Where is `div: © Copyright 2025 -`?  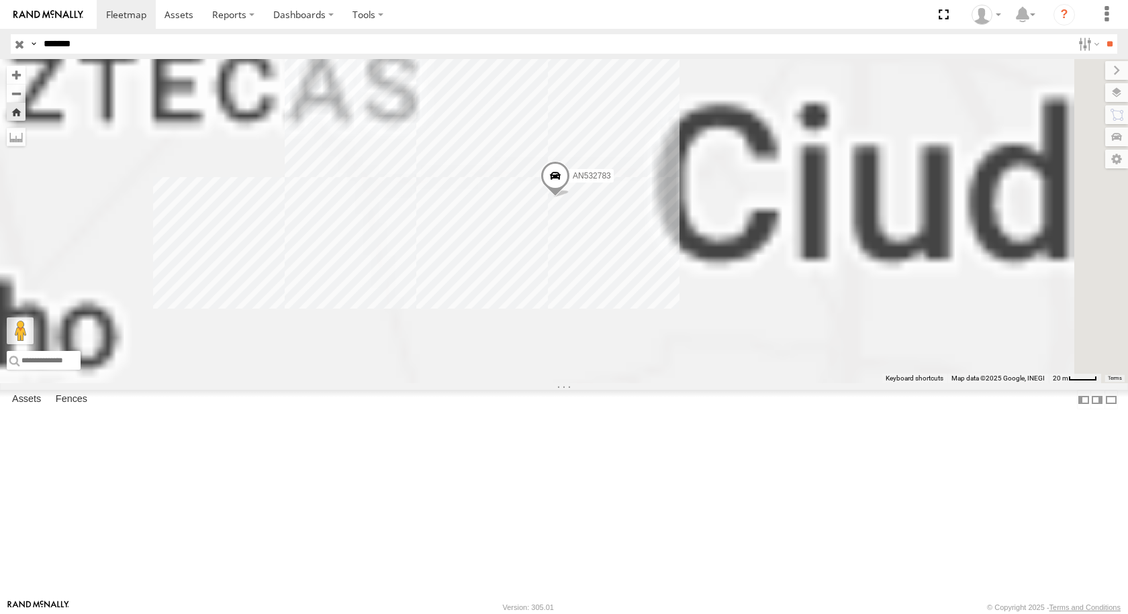
div: © Copyright 2025 - is located at coordinates (1054, 608).